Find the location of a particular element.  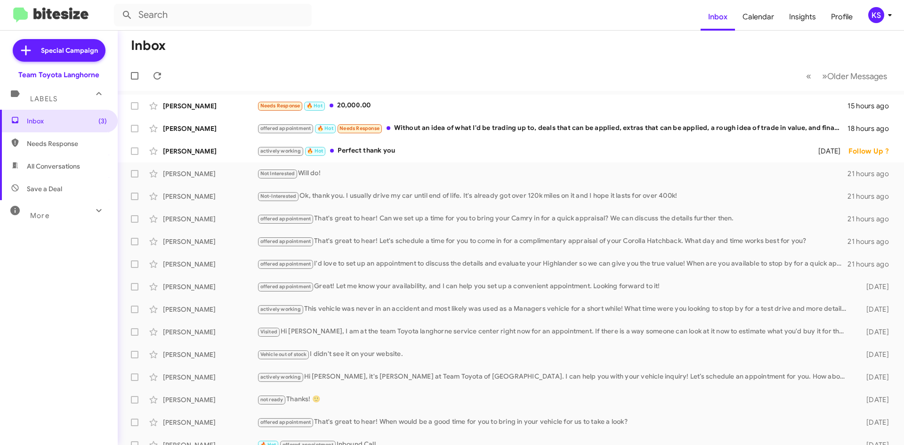

input: Search is located at coordinates (213, 15).